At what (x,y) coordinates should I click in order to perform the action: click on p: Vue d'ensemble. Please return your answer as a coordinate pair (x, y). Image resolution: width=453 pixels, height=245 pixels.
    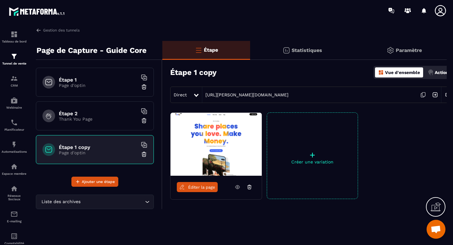
    Looking at the image, I should click on (402, 72).